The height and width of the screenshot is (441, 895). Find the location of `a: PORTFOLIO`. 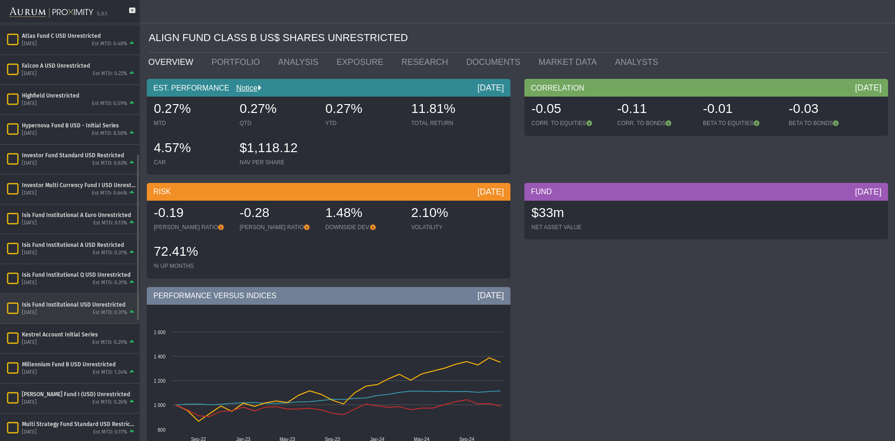

a: PORTFOLIO is located at coordinates (238, 62).